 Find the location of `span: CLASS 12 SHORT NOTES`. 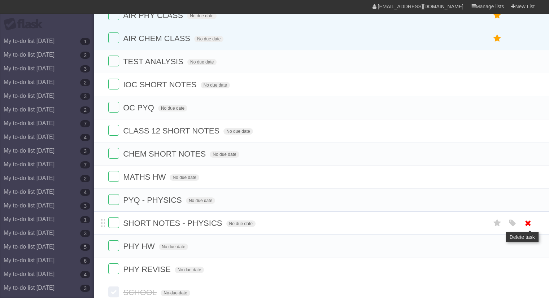

span: CLASS 12 SHORT NOTES is located at coordinates (172, 131).